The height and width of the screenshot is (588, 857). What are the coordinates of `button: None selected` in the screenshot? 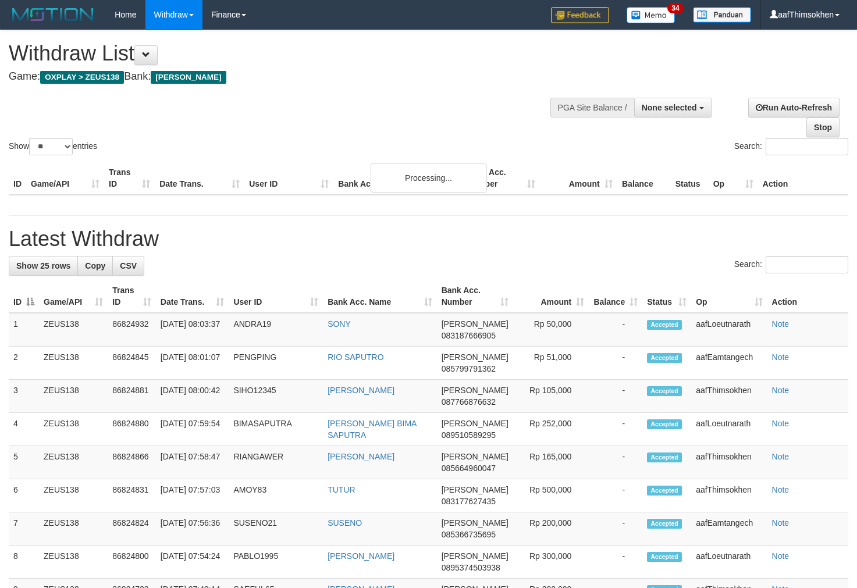 It's located at (673, 108).